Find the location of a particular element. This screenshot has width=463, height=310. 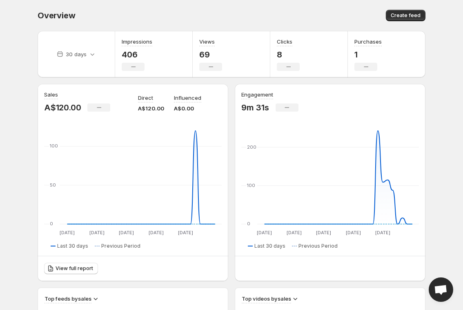

p: 9m 31s is located at coordinates (255, 108).